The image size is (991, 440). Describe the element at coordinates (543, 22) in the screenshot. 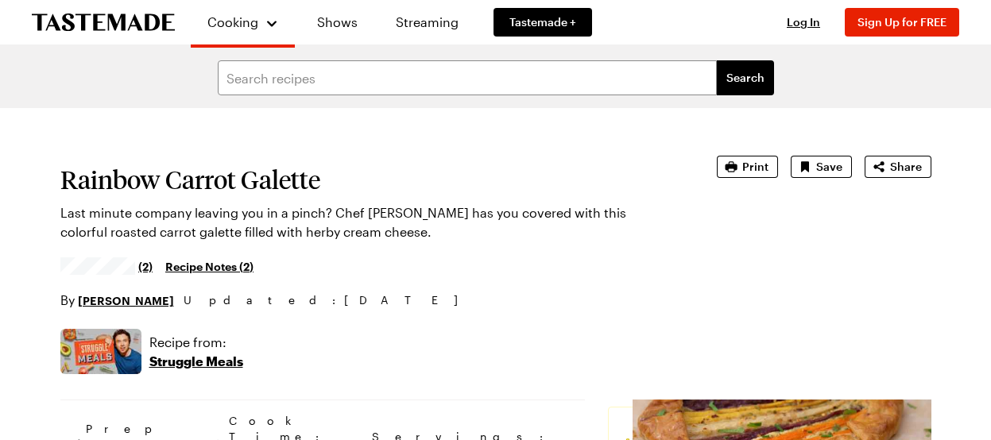

I see `span: Tastemade +` at that location.